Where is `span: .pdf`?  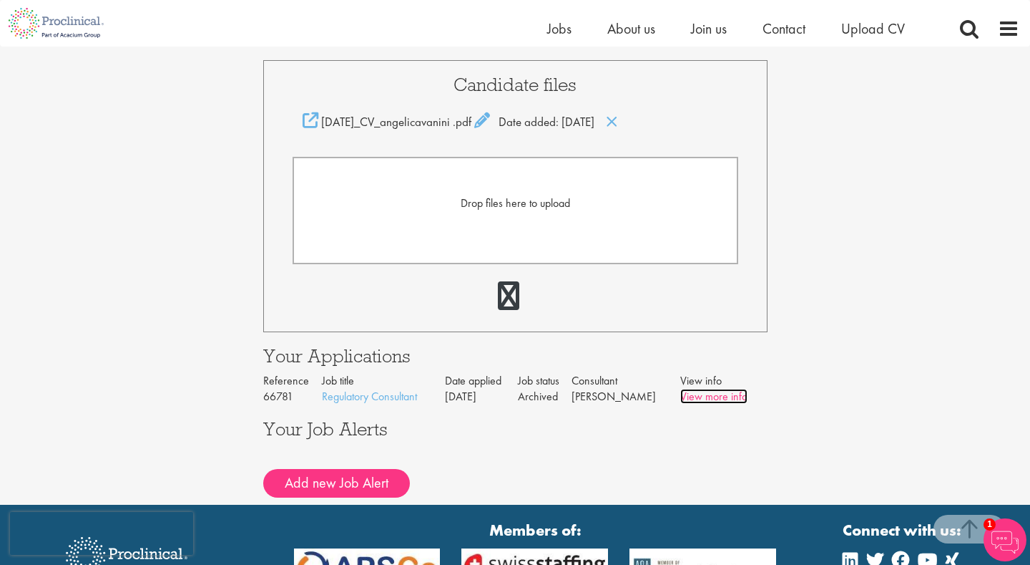 span: .pdf is located at coordinates (462, 122).